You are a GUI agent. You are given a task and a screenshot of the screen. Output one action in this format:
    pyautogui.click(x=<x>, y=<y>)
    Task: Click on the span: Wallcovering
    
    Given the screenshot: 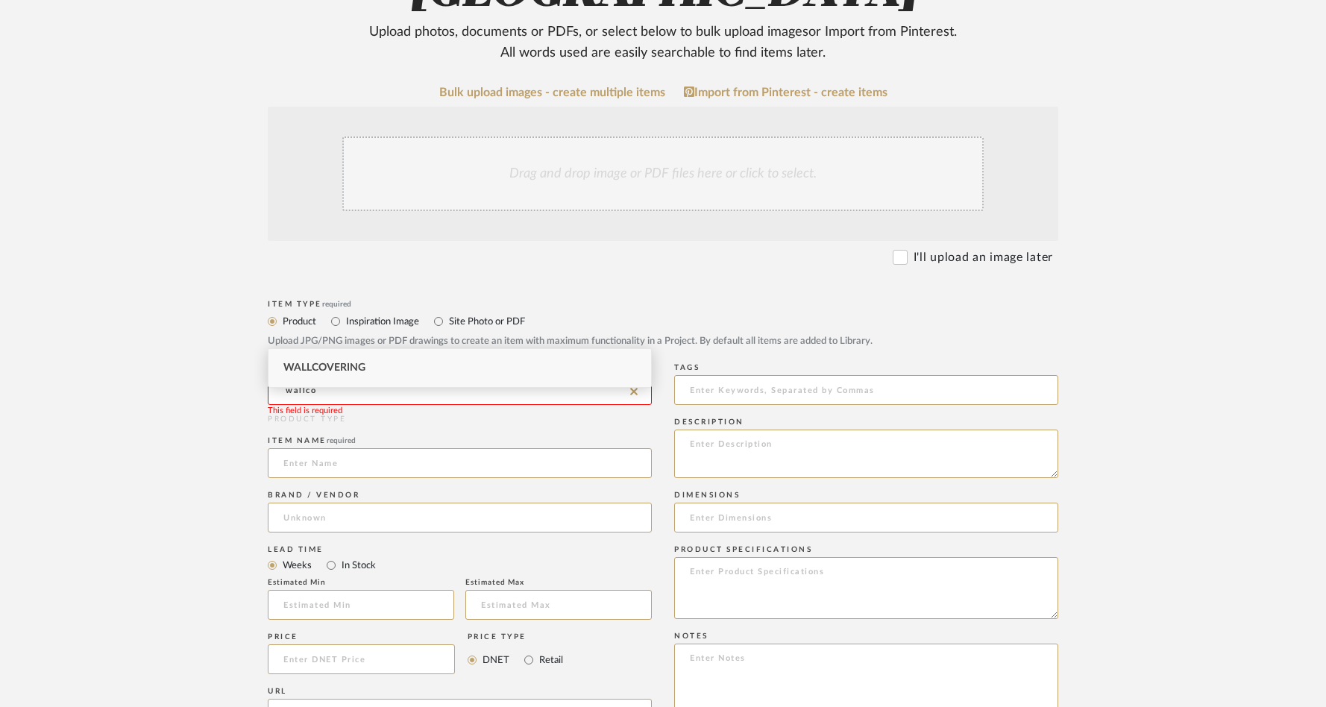 What is the action you would take?
    pyautogui.click(x=324, y=368)
    